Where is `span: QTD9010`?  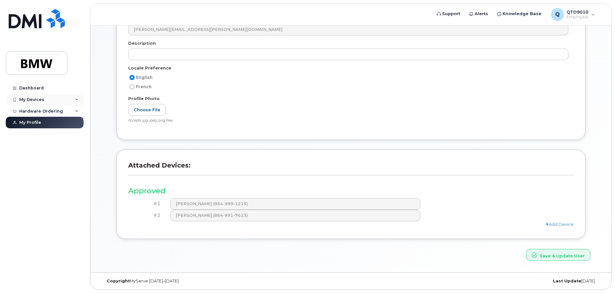
span: QTD9010 is located at coordinates (578, 12).